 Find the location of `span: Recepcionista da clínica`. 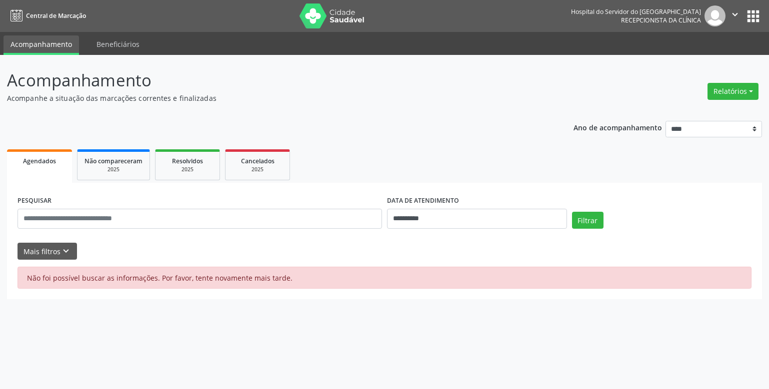

span: Recepcionista da clínica is located at coordinates (661, 20).